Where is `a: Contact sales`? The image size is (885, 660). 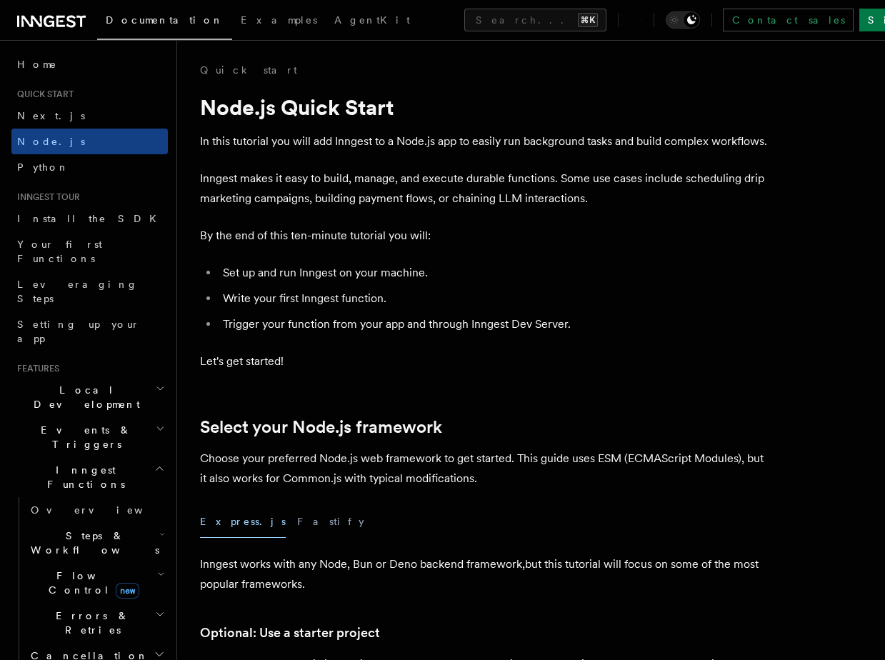 a: Contact sales is located at coordinates (788, 20).